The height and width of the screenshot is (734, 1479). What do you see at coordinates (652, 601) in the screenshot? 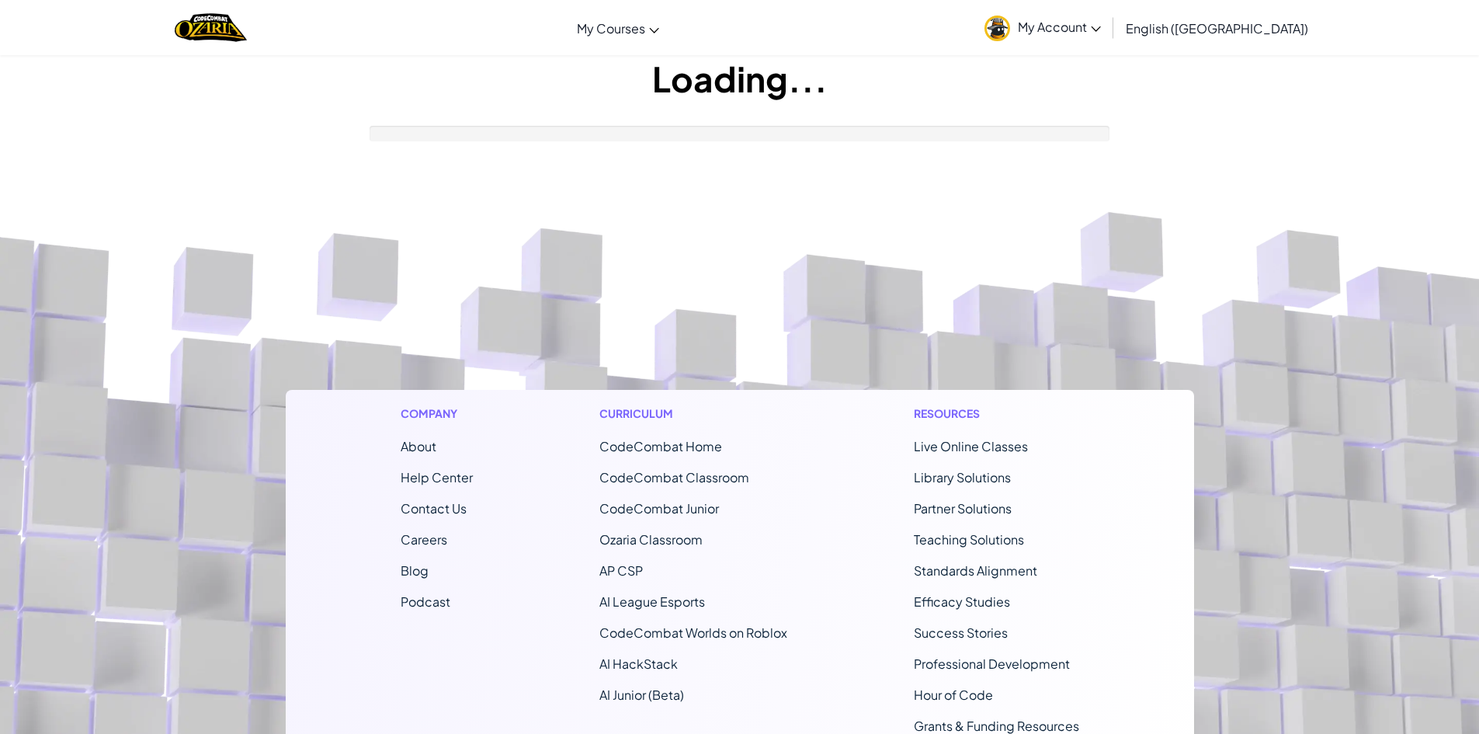
I see `a: AI League Esports` at bounding box center [652, 601].